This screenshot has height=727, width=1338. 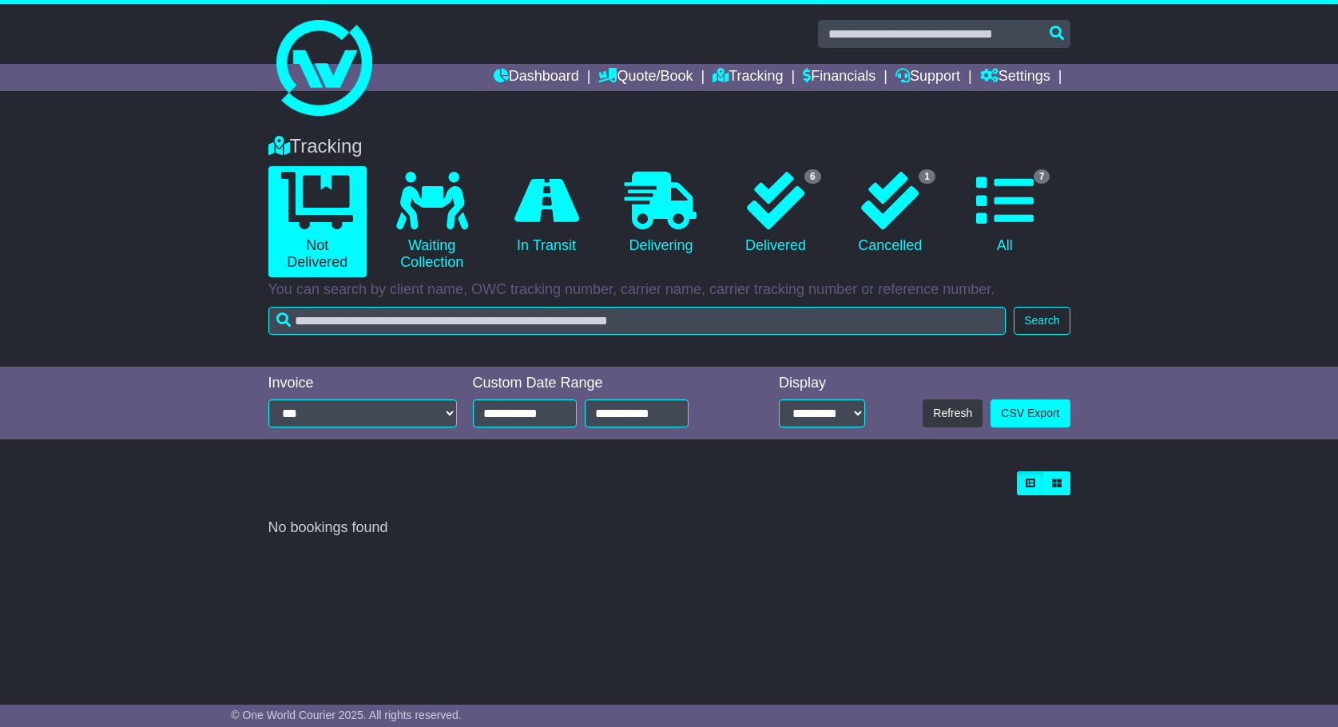 What do you see at coordinates (775, 213) in the screenshot?
I see `a: 6 Delivered` at bounding box center [775, 213].